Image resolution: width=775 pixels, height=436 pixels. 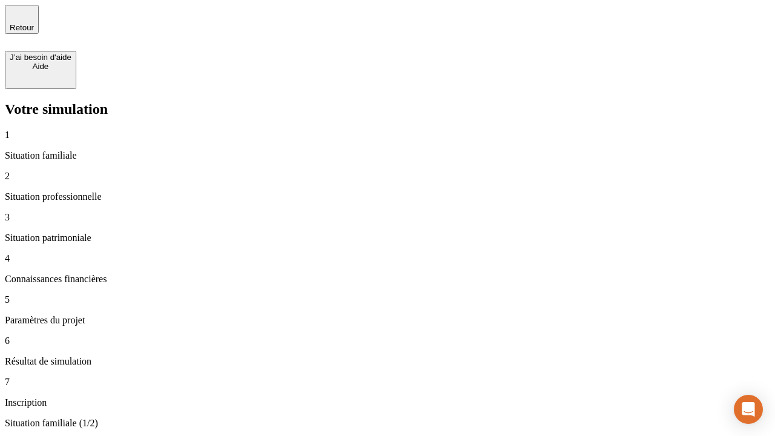 What do you see at coordinates (387, 361) in the screenshot?
I see `p: Résultat de simulation` at bounding box center [387, 361].